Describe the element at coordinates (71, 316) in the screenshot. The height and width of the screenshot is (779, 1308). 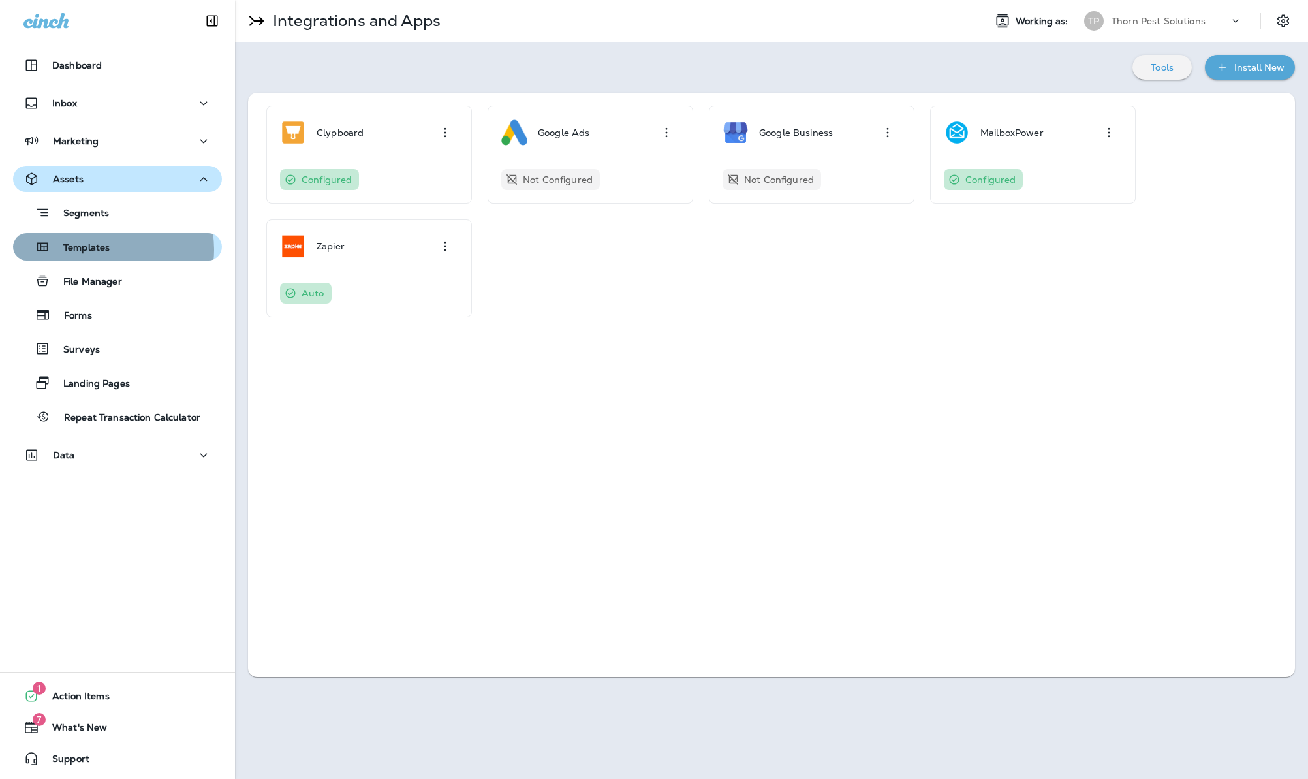
I see `p: Forms` at that location.